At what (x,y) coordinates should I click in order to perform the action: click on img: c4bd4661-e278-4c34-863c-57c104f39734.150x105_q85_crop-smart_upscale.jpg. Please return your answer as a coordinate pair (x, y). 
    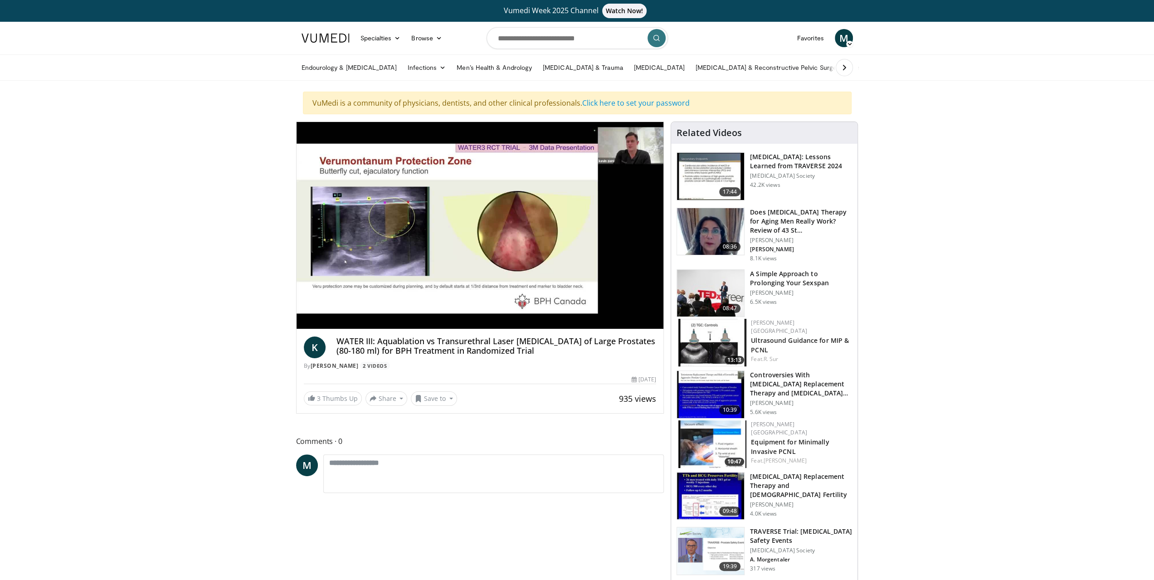
    Looking at the image, I should click on (711, 293).